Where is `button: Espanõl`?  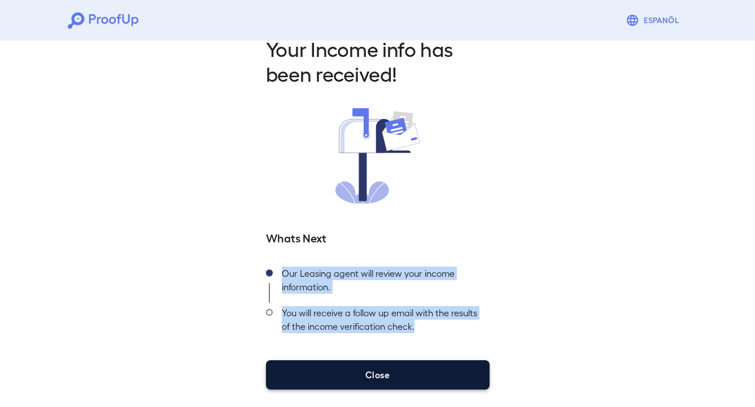
button: Espanõl is located at coordinates (654, 20).